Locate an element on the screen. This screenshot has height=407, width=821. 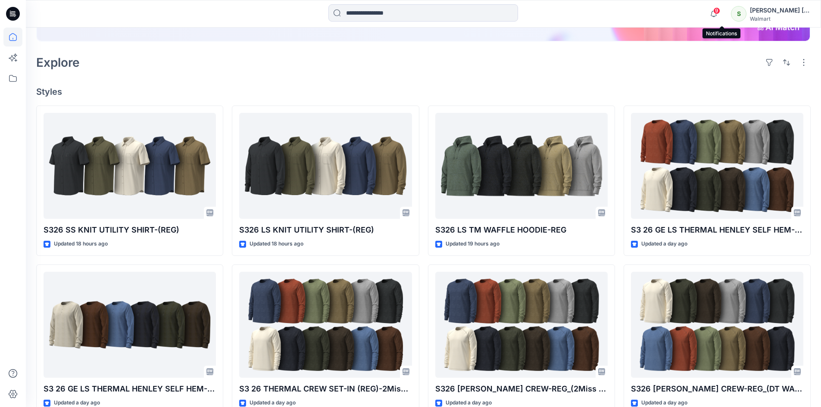
div: Walmart is located at coordinates (780, 19).